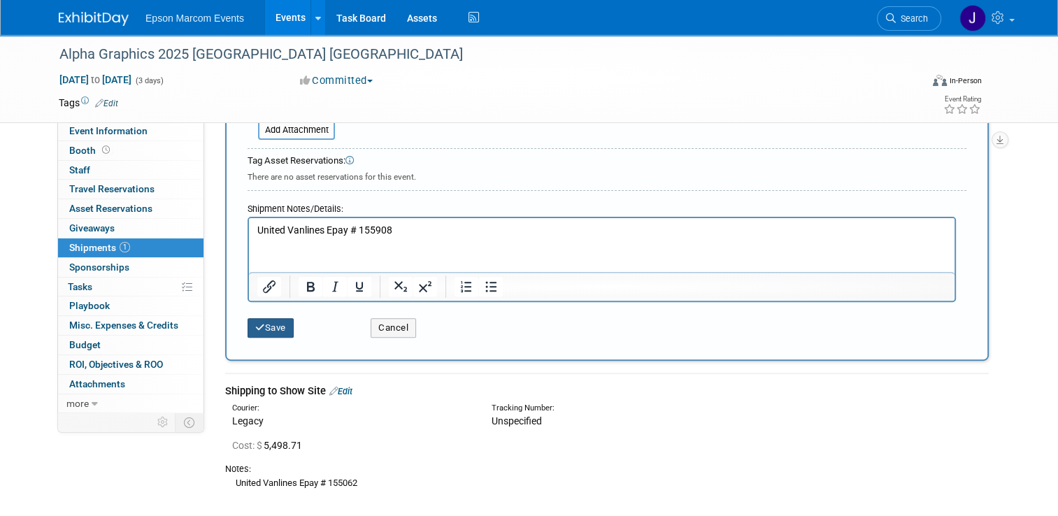  I want to click on button: Bullet list, so click(491, 287).